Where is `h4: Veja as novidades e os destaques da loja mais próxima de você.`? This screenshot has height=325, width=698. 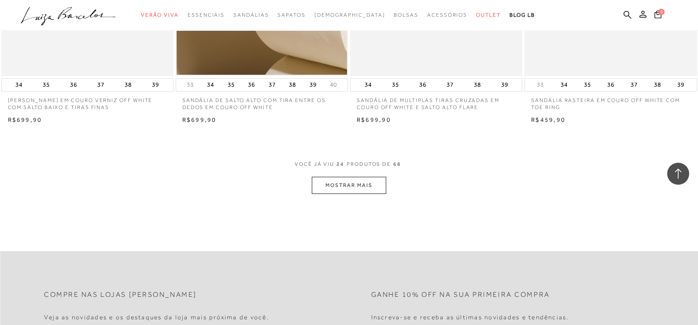 h4: Veja as novidades e os destaques da loja mais próxima de você. is located at coordinates (156, 317).